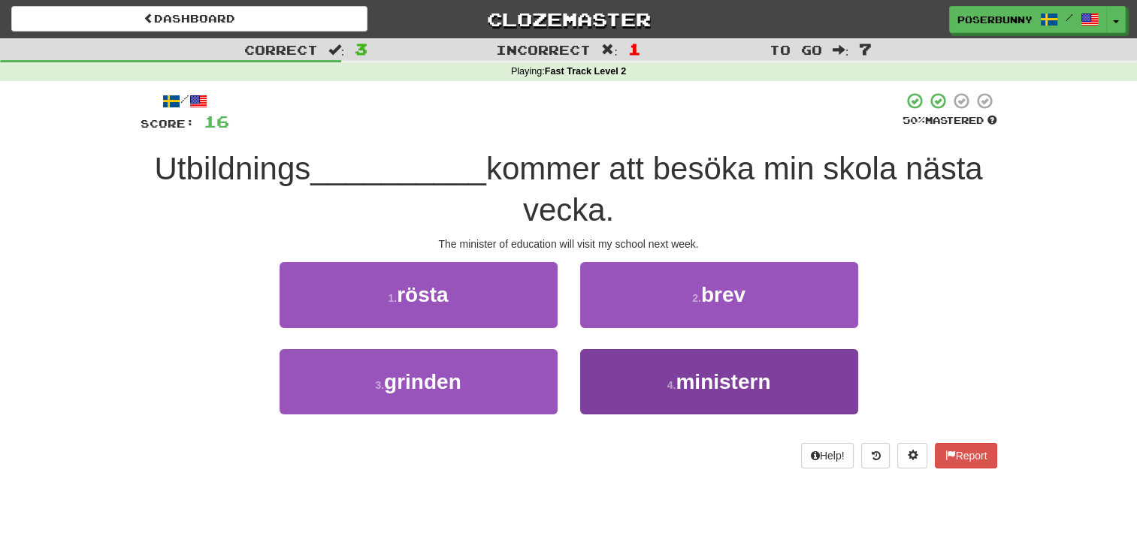 The width and height of the screenshot is (1137, 554). Describe the element at coordinates (585, 71) in the screenshot. I see `strong: Fast Track Level 2` at that location.